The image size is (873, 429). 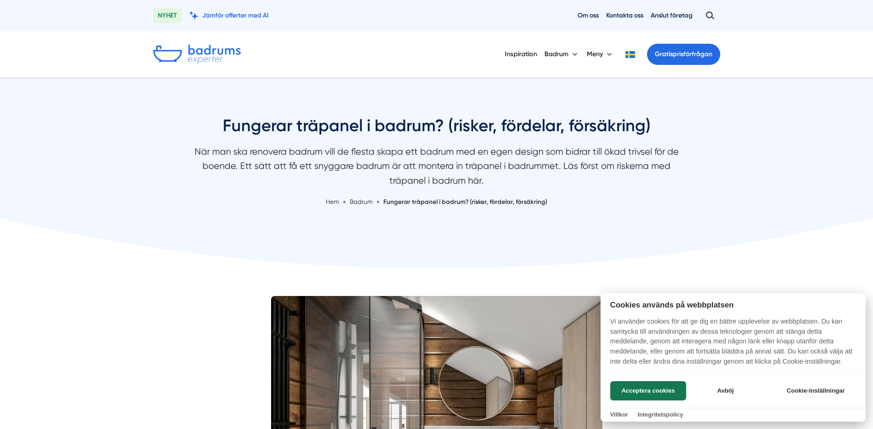 I want to click on button: Cookie-inställningar, so click(x=815, y=391).